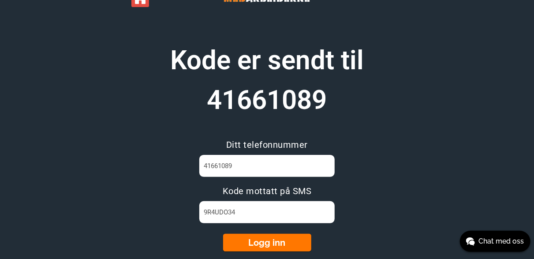 The width and height of the screenshot is (534, 259). Describe the element at coordinates (501, 241) in the screenshot. I see `span: Chat med oss` at that location.